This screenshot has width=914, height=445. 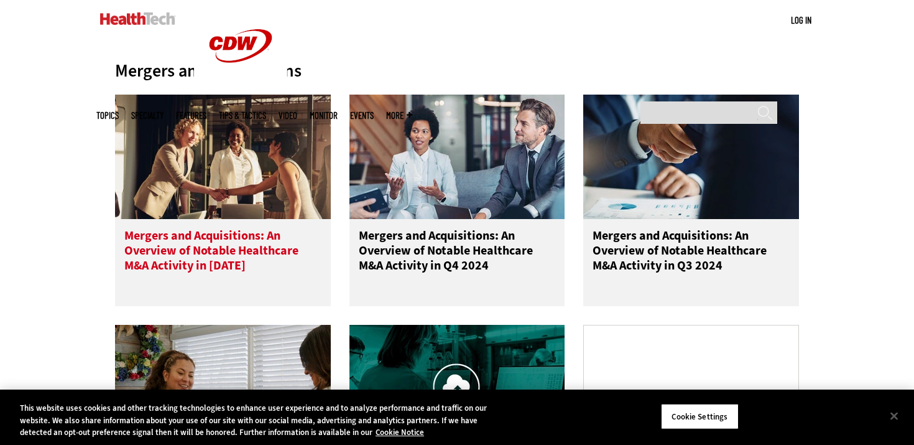 What do you see at coordinates (191, 115) in the screenshot?
I see `a: Features` at bounding box center [191, 115].